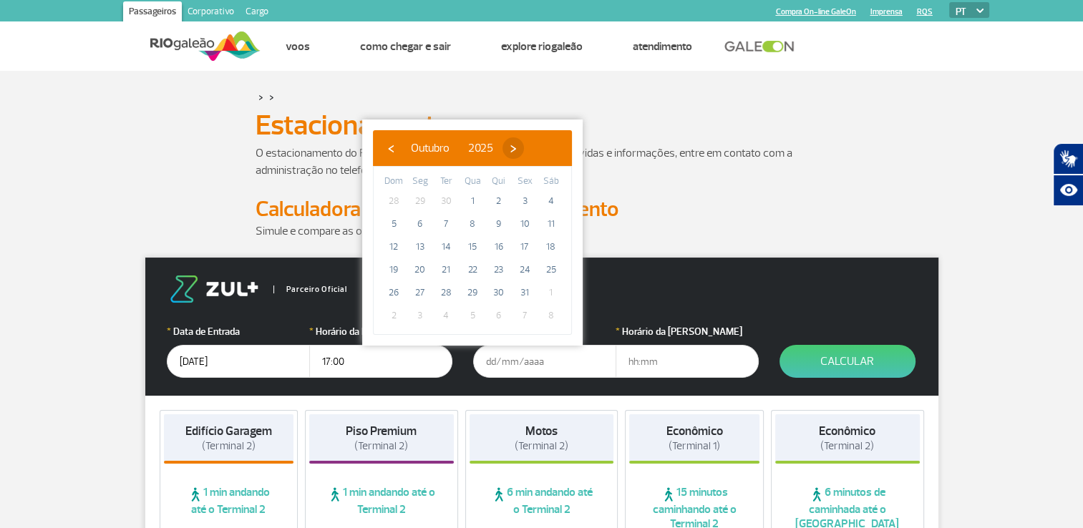 The image size is (1083, 528). Describe the element at coordinates (525, 270) in the screenshot. I see `span: 24` at that location.